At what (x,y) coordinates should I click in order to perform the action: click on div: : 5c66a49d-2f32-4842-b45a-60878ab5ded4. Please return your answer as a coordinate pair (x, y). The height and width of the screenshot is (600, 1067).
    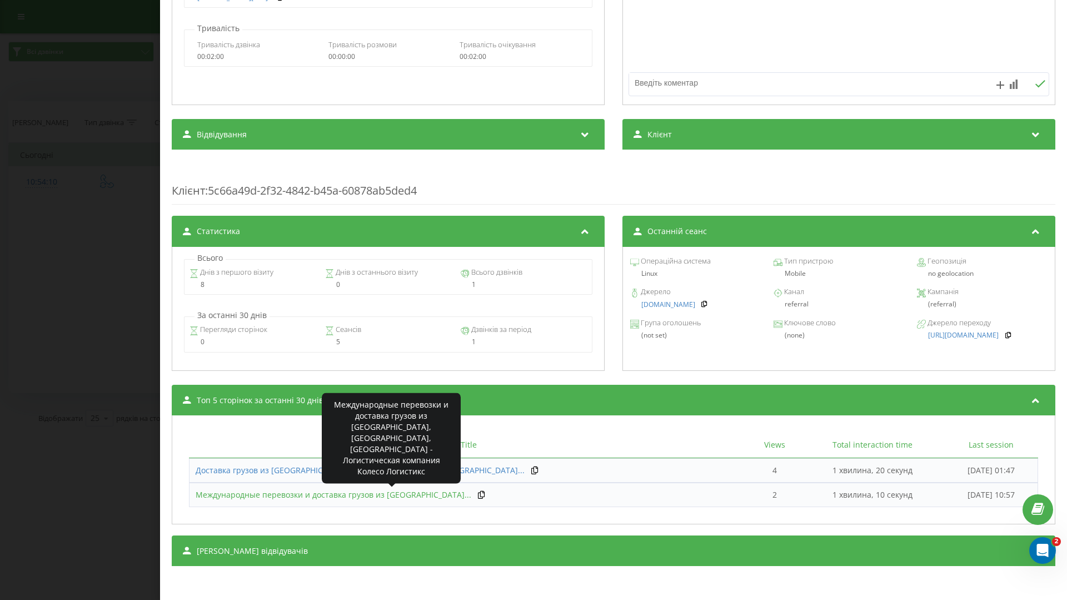
    Looking at the image, I should click on (614, 182).